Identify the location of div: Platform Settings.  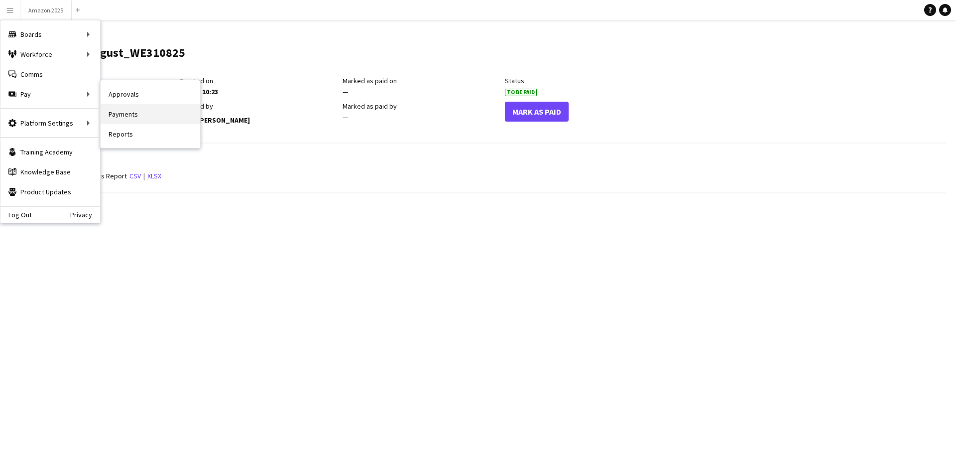
(50, 123).